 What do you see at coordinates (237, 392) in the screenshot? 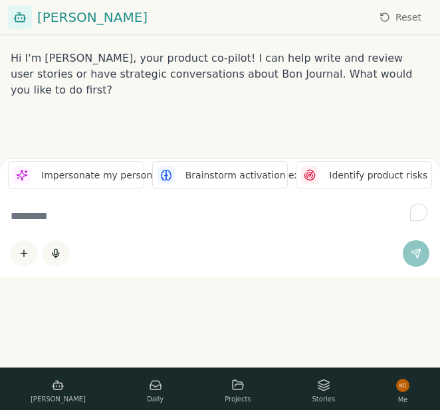
I see `a: Projects` at bounding box center [237, 392].